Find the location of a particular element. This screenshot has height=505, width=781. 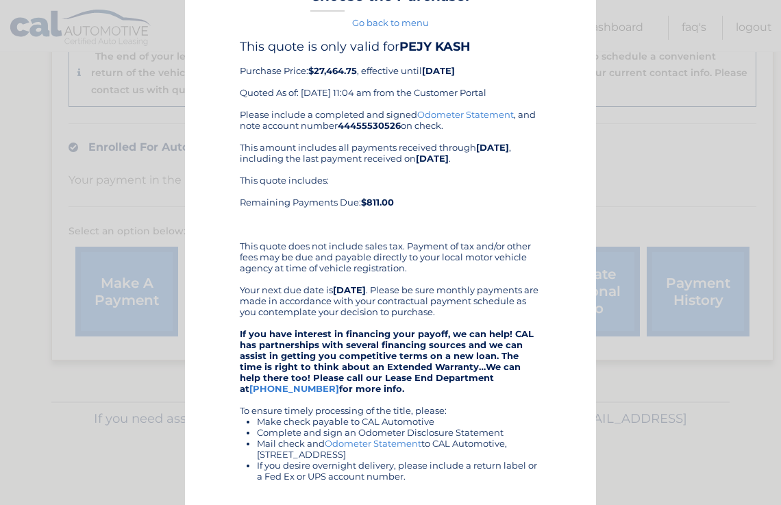

li: If you desire overnight delivery, please include a return label or a Fed Ex or UPS account number. is located at coordinates (399, 471).